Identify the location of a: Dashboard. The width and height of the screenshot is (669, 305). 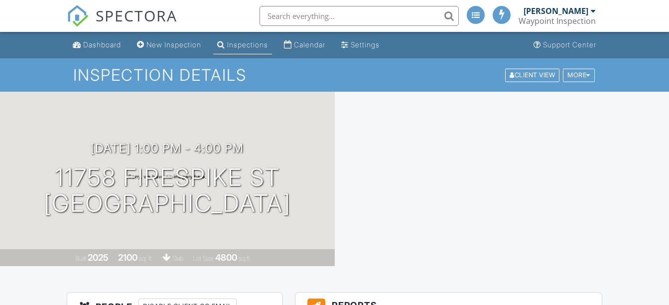
(97, 45).